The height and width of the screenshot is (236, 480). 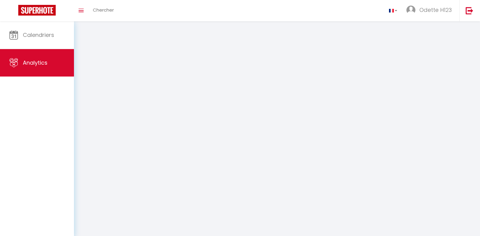 I want to click on button: Ouvrir le widget de chat LiveChat, so click(x=14, y=12).